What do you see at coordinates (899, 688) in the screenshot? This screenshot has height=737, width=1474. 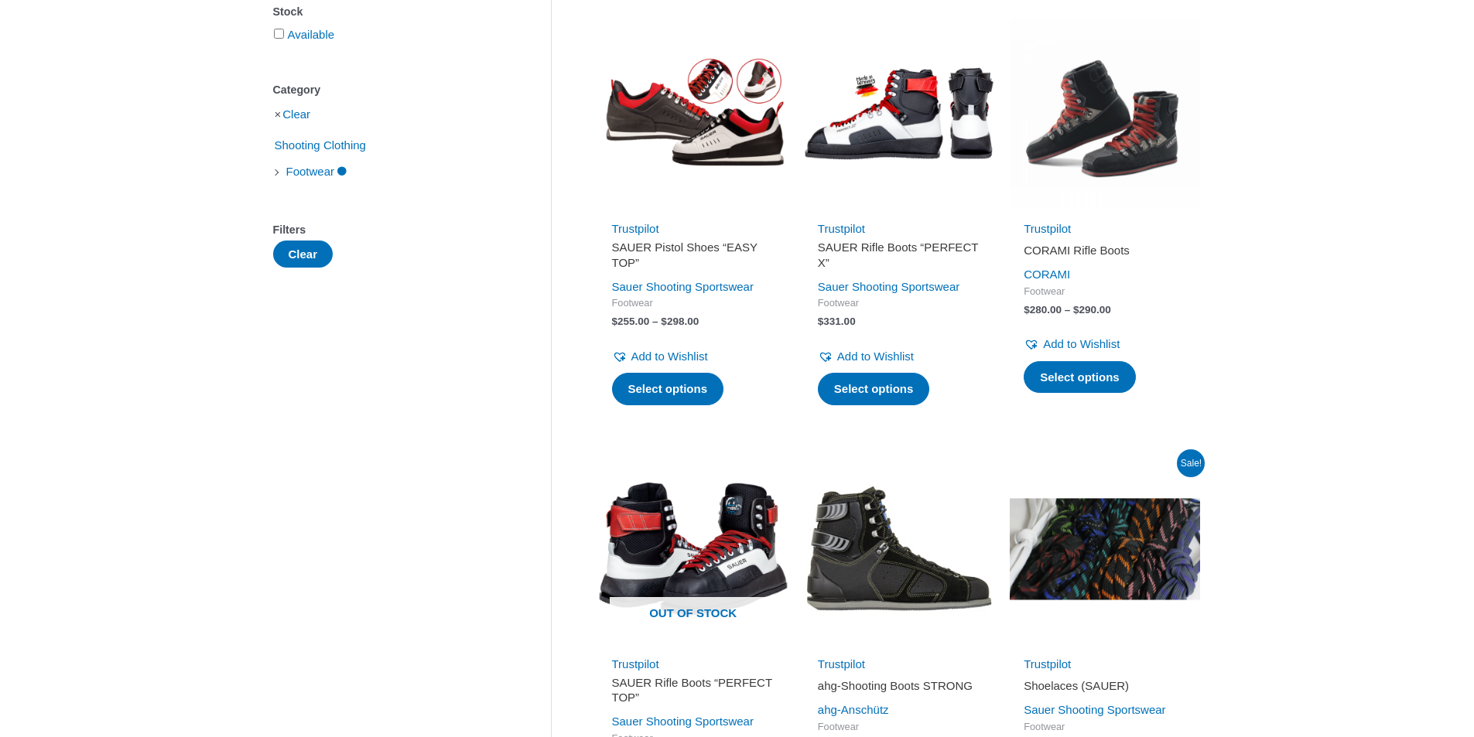 I see `a: ahg-Shooting Boots STRONG` at bounding box center [899, 688].